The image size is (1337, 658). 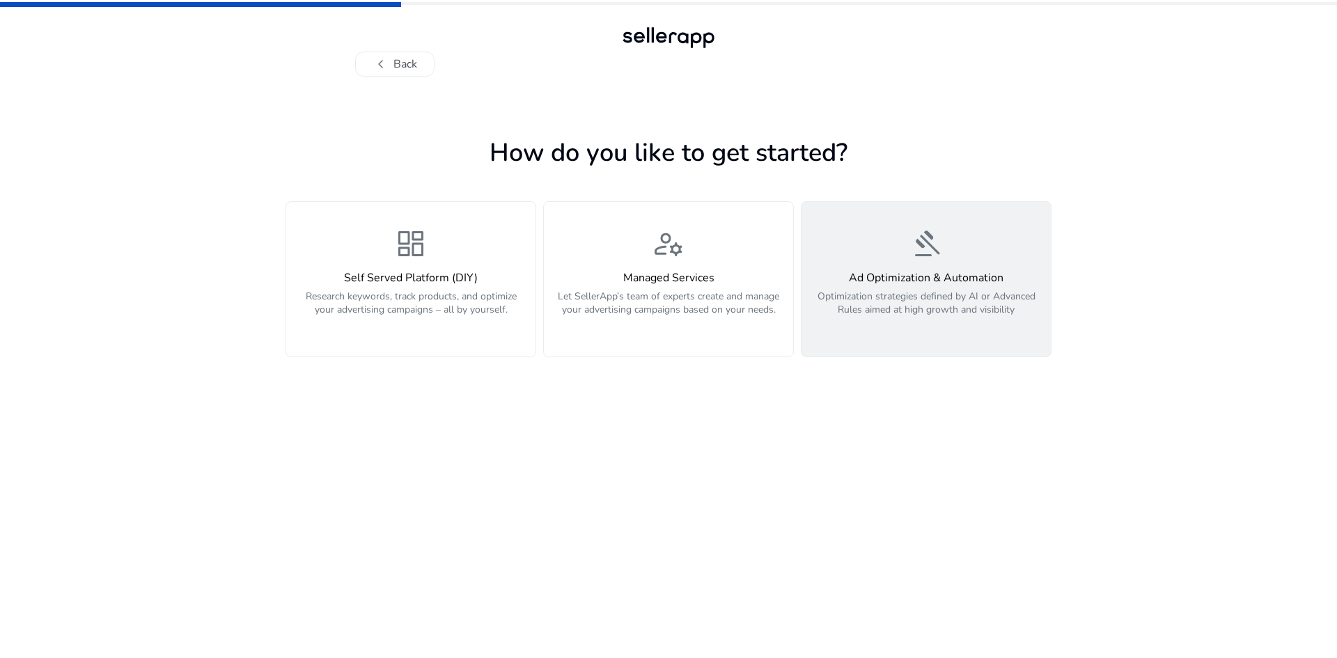 I want to click on button: dashboardSelf Served Platform (DIY)Research keywords, track products, and optimize your advertisi..., so click(x=411, y=279).